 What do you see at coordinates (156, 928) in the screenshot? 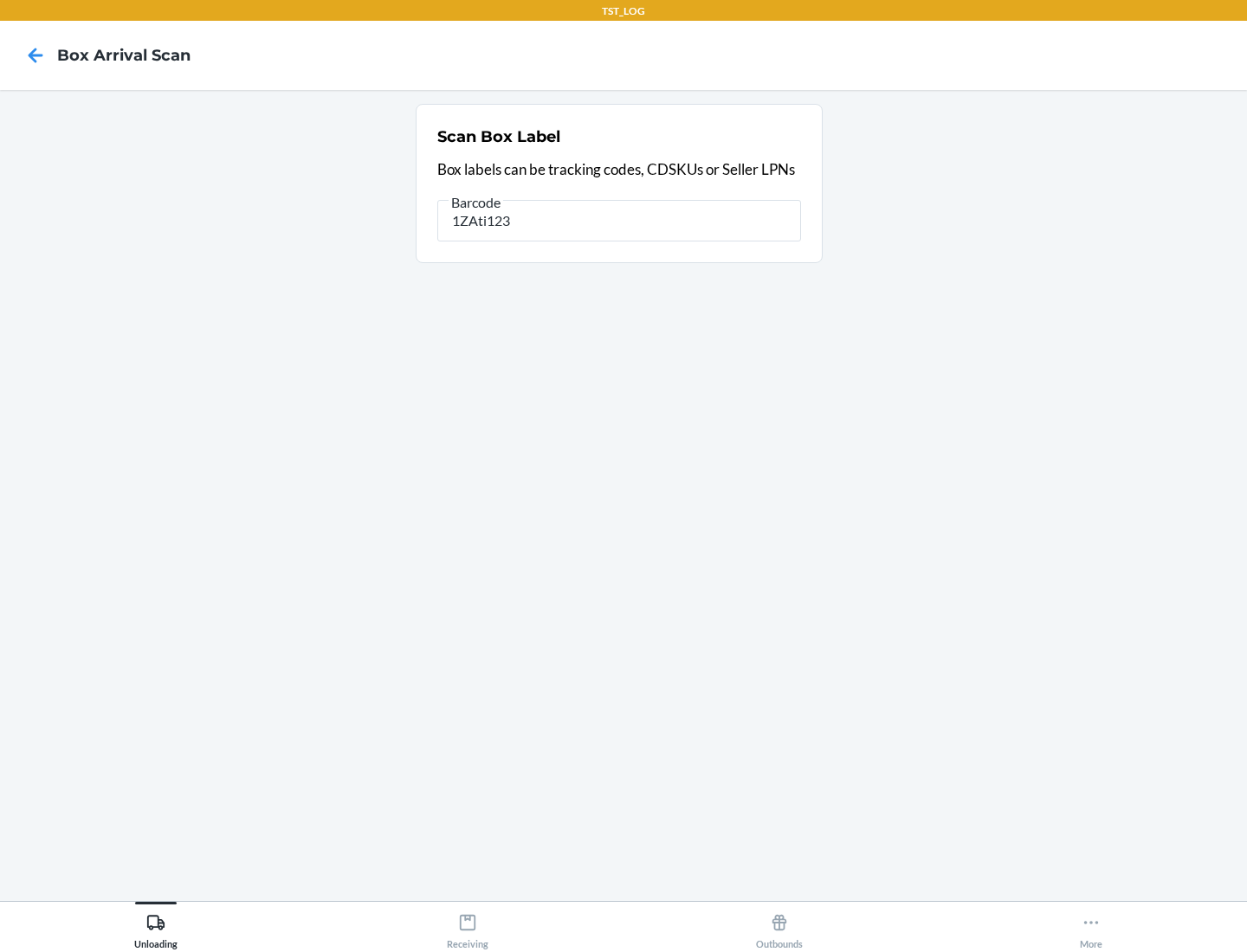
I see `div: Unloading` at bounding box center [156, 928].